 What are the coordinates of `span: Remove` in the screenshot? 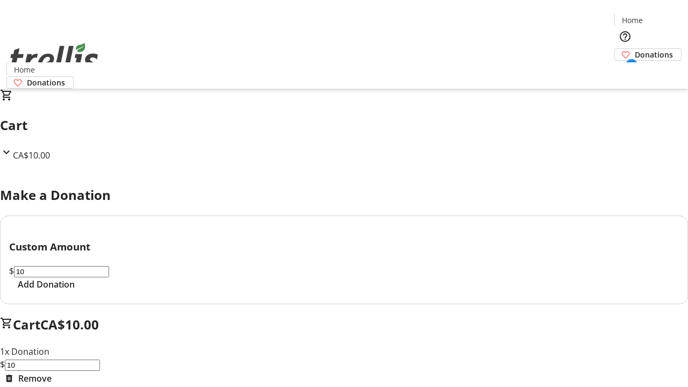 It's located at (35, 378).